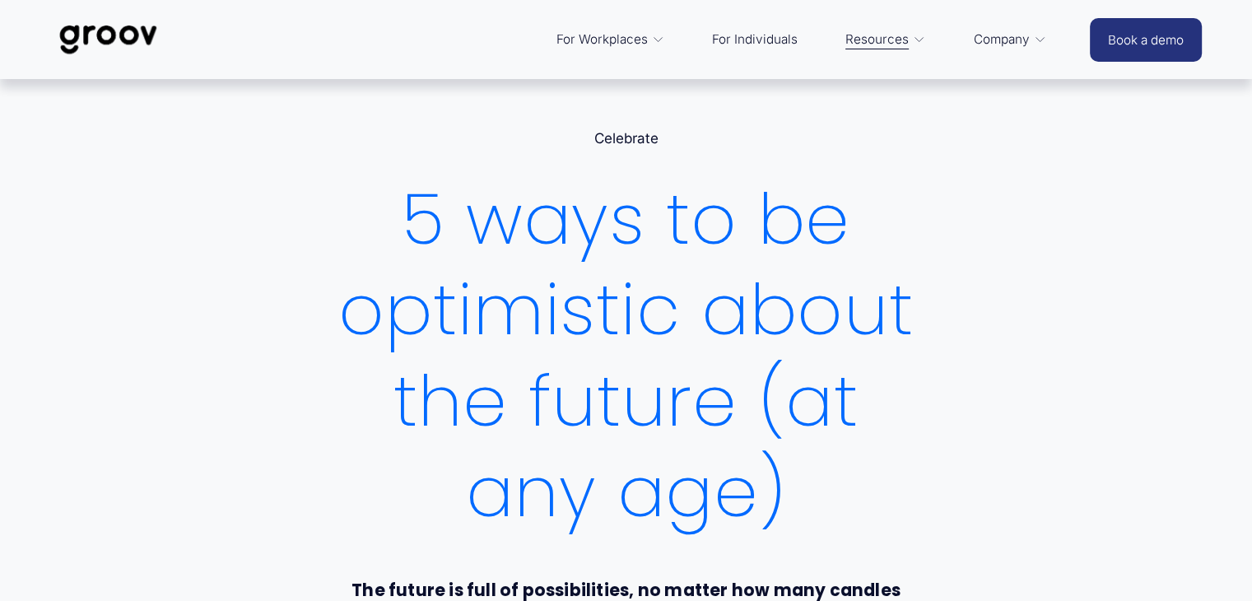  I want to click on img: Groov | Workplace Science Platform | Unlock Performance | Drive Results, so click(108, 40).